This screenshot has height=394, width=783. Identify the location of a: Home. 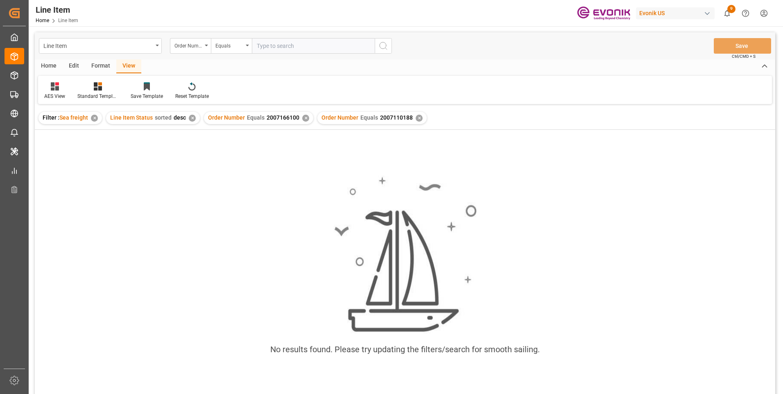
(42, 20).